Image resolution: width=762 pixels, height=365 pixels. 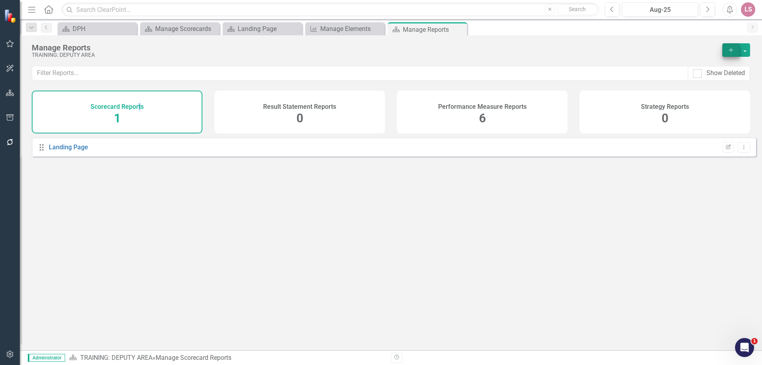 What do you see at coordinates (660, 10) in the screenshot?
I see `button: Aug-25` at bounding box center [660, 10].